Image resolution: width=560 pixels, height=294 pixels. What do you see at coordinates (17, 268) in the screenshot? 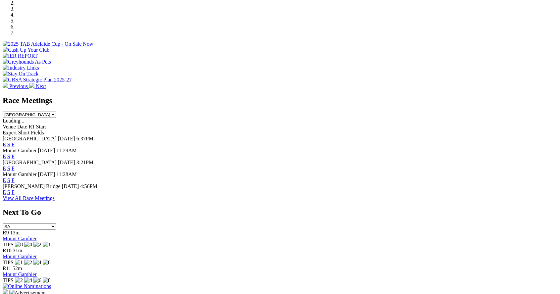
I see `span: 52m` at bounding box center [17, 268].